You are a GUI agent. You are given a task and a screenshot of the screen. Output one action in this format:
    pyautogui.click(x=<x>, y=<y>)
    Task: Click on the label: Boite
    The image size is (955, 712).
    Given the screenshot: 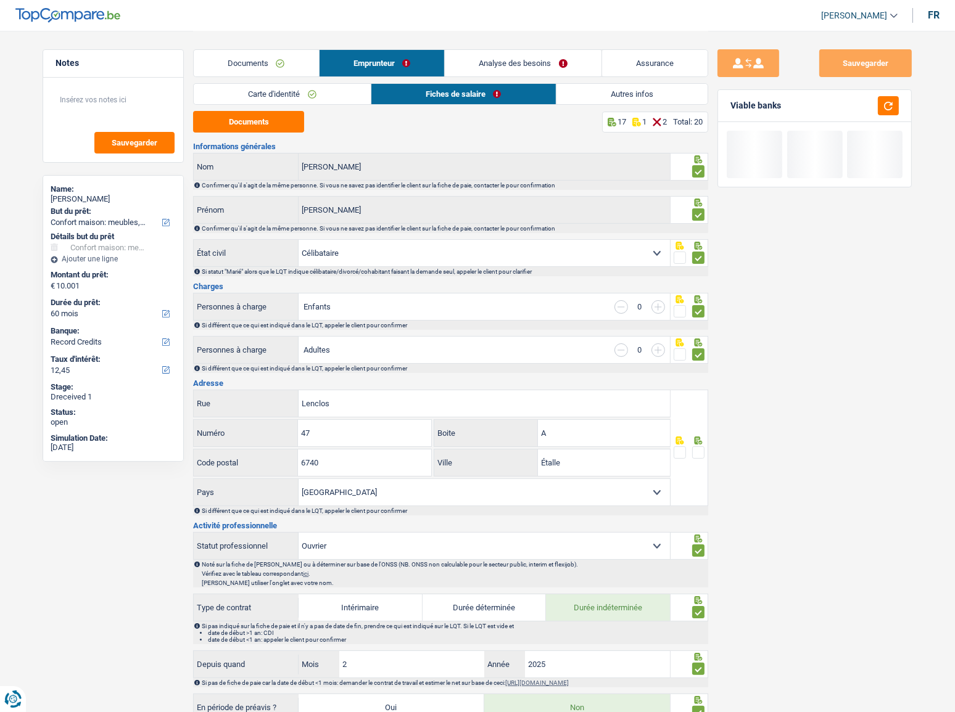 What is the action you would take?
    pyautogui.click(x=486, y=433)
    